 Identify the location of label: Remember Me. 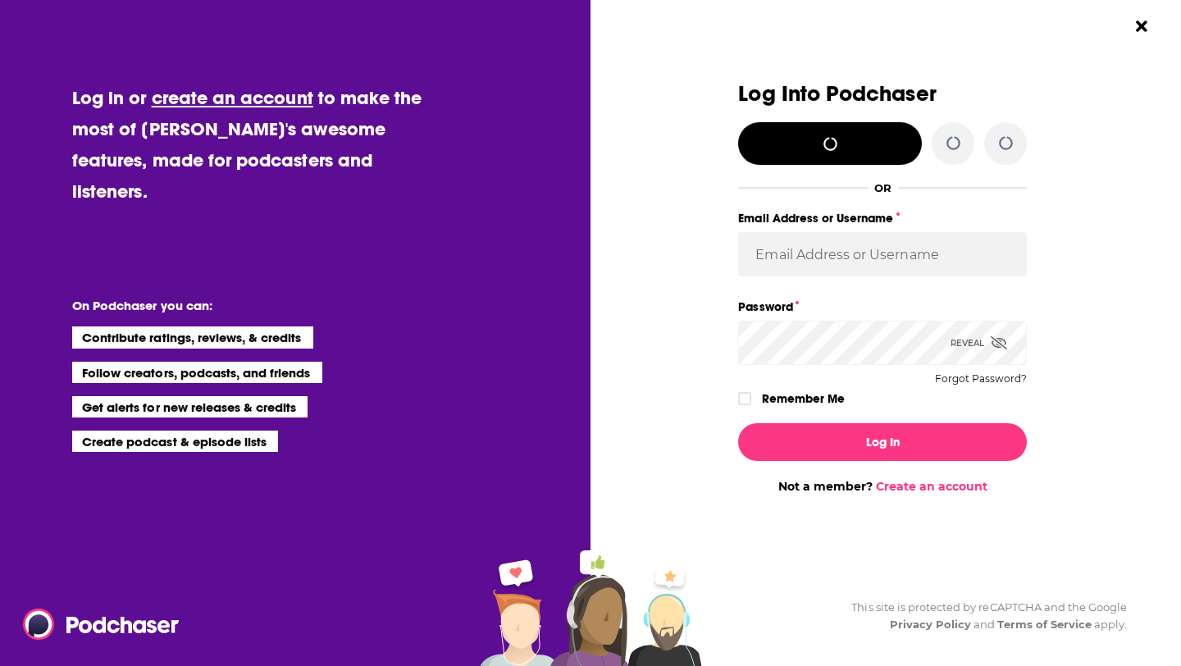
(803, 398).